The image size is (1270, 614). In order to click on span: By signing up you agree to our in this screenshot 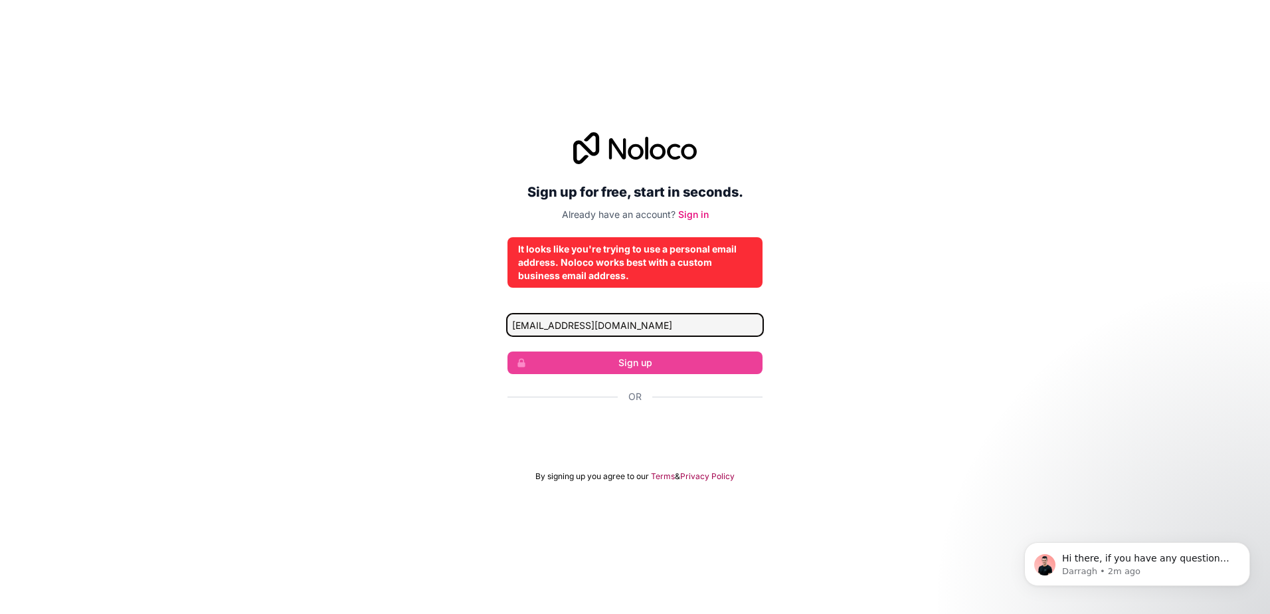, I will do `click(592, 476)`.